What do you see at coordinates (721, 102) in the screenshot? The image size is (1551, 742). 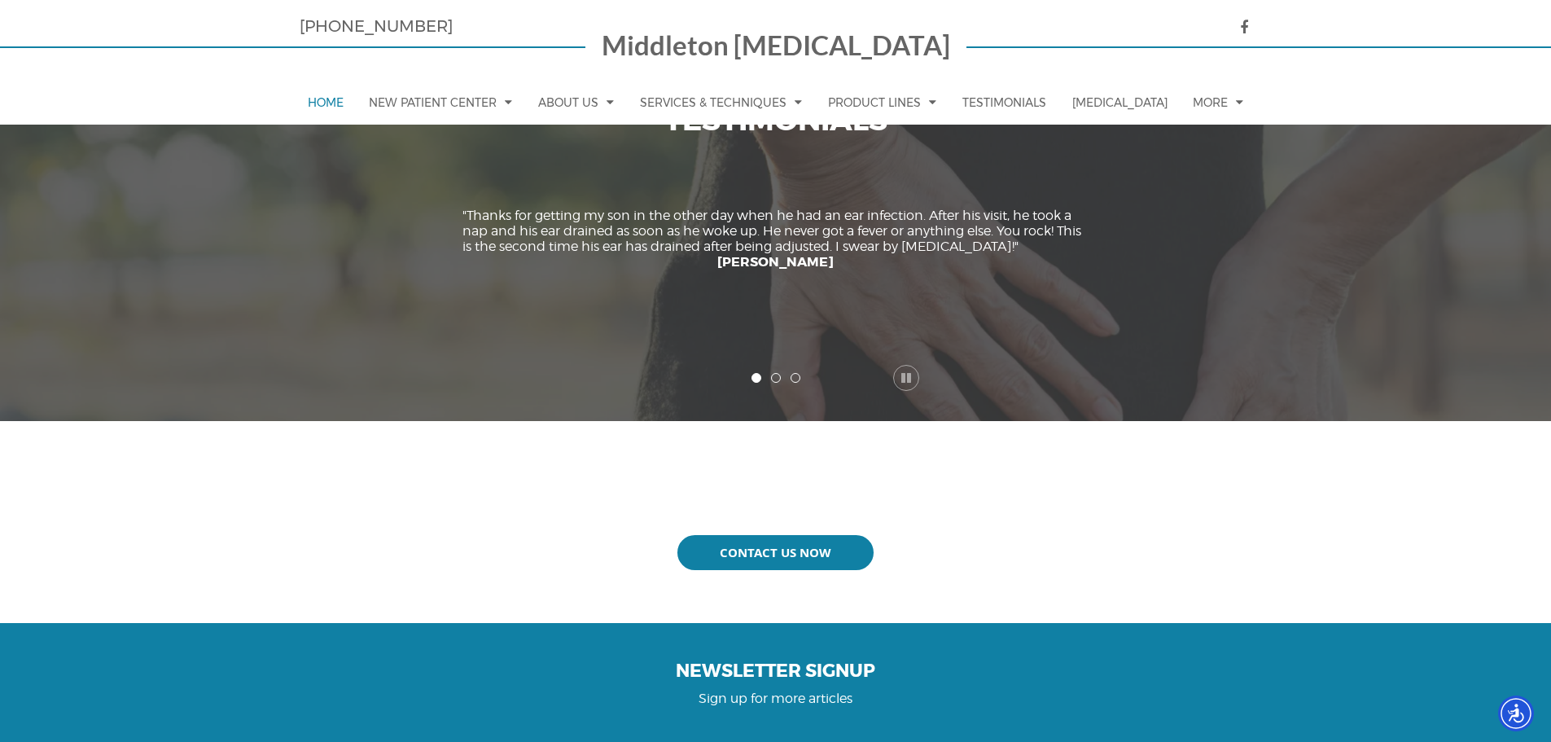 I see `a: Services & Techniques` at bounding box center [721, 102].